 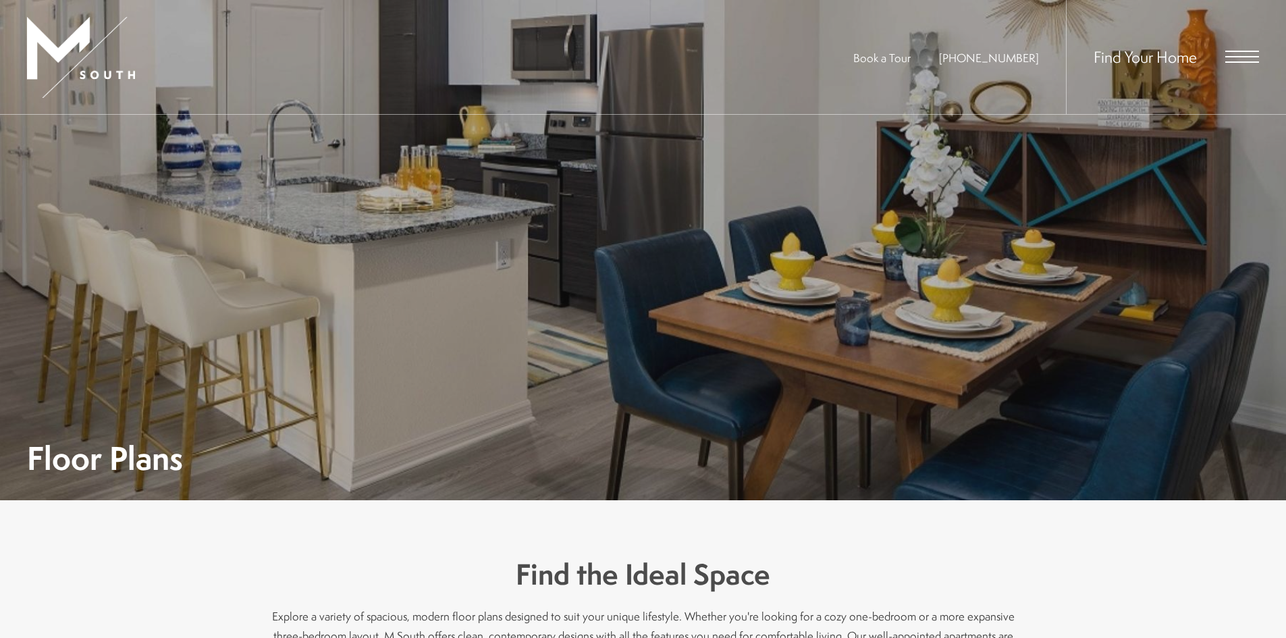 What do you see at coordinates (881, 57) in the screenshot?
I see `span: Book a Tour` at bounding box center [881, 57].